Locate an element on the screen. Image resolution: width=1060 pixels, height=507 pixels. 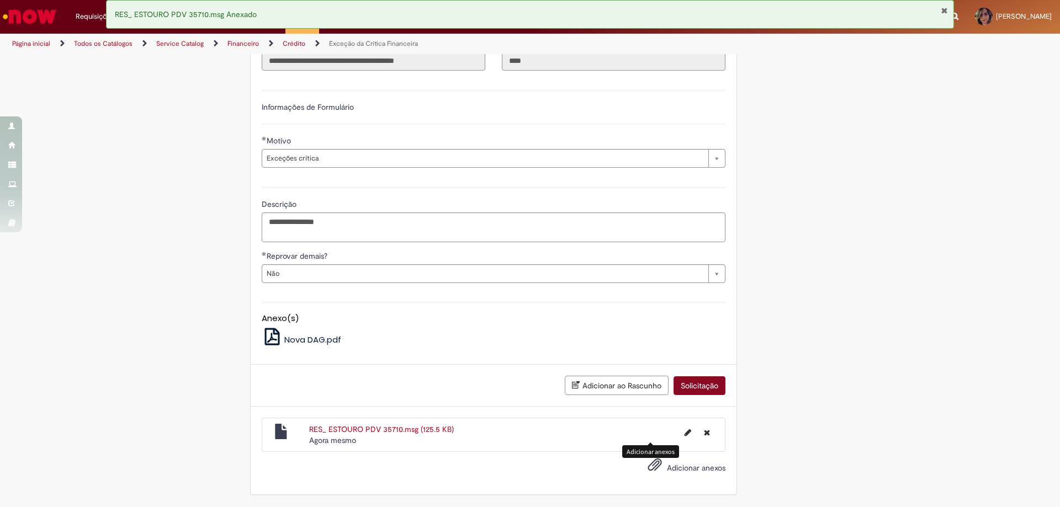
button: Editar nome de arquivo RES_ ESTOURO PDV 35710.msg is located at coordinates (688, 433).